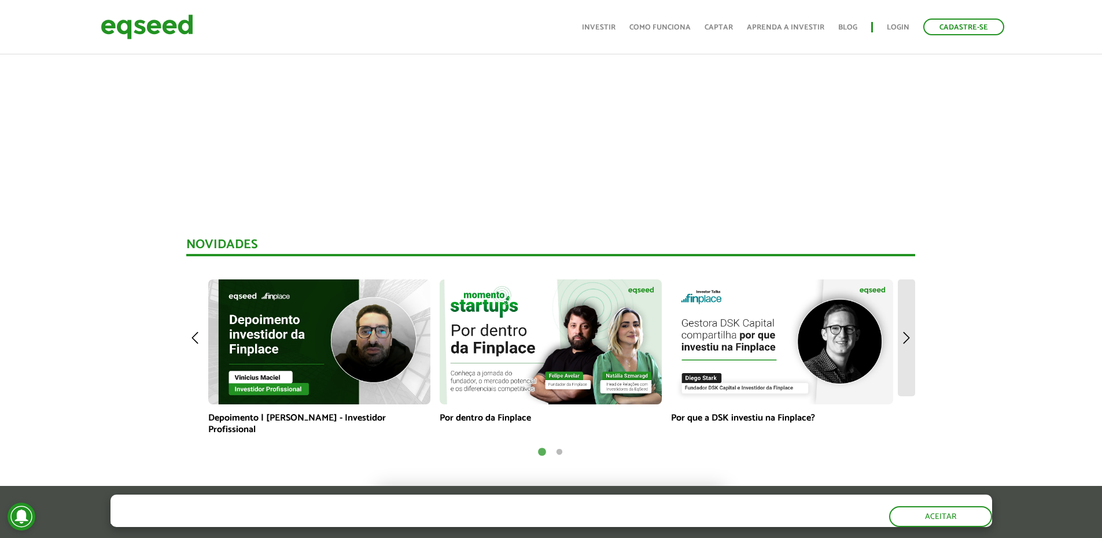 Image resolution: width=1102 pixels, height=538 pixels. I want to click on a: Aprenda a investir, so click(786, 27).